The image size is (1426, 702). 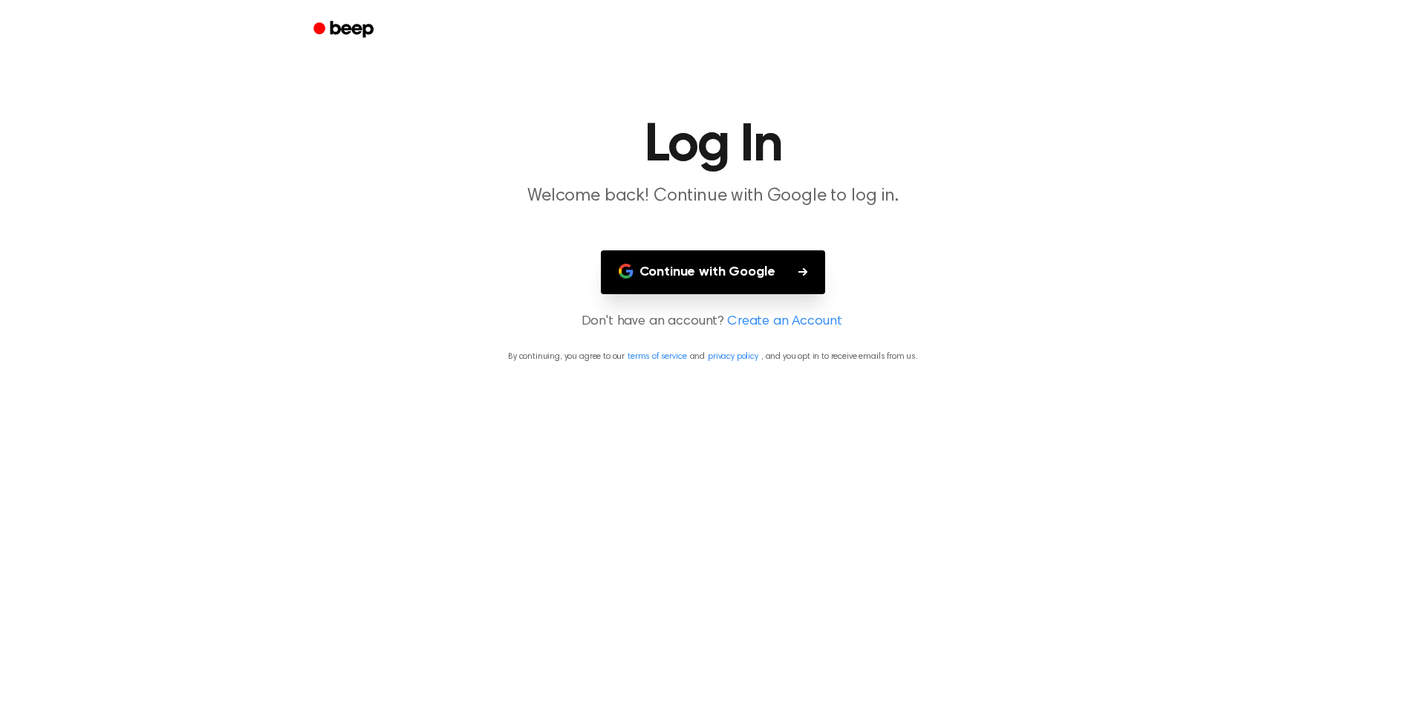 What do you see at coordinates (713, 356) in the screenshot?
I see `p: By continuing, you agree to our and , and you opt in to receive emails from us.` at bounding box center [713, 356].